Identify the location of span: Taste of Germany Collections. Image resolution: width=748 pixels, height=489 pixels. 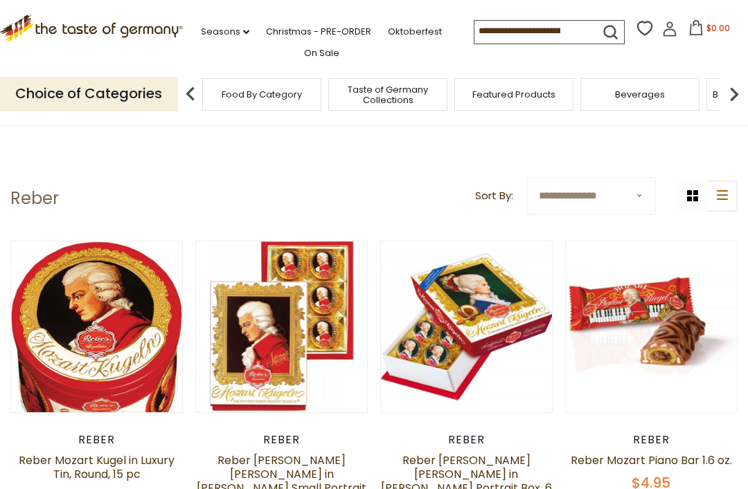
(388, 95).